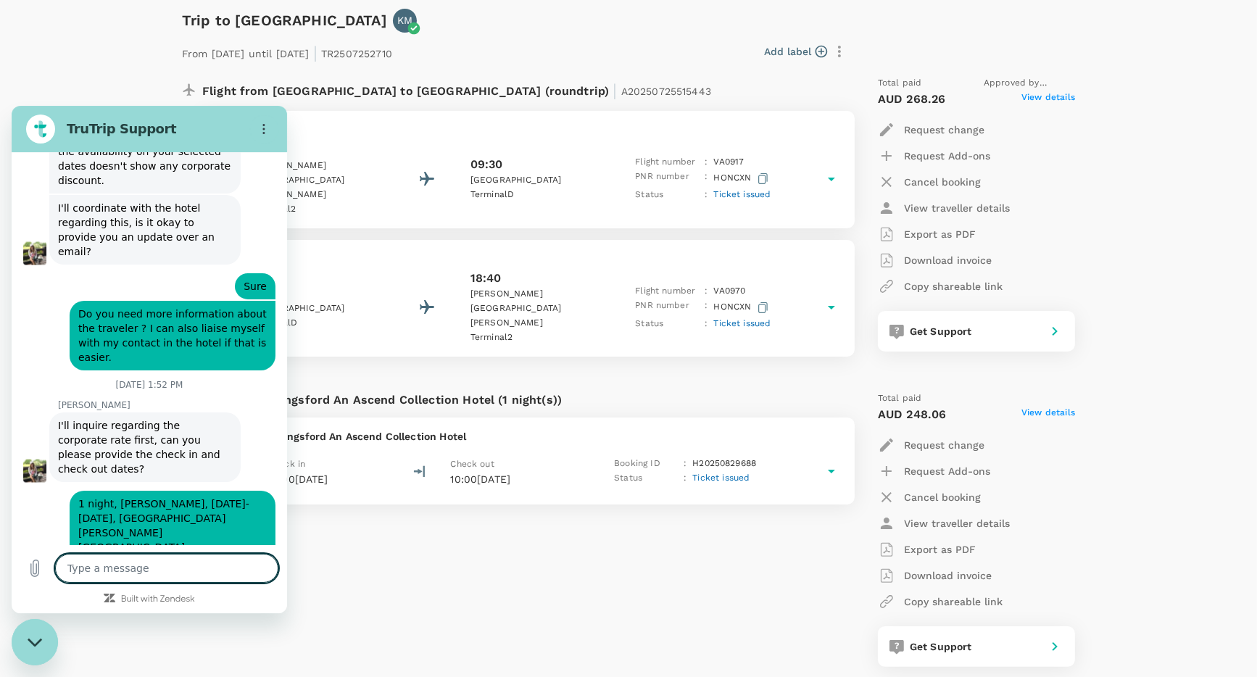 The width and height of the screenshot is (1257, 677). I want to click on p: 18:40, so click(486, 278).